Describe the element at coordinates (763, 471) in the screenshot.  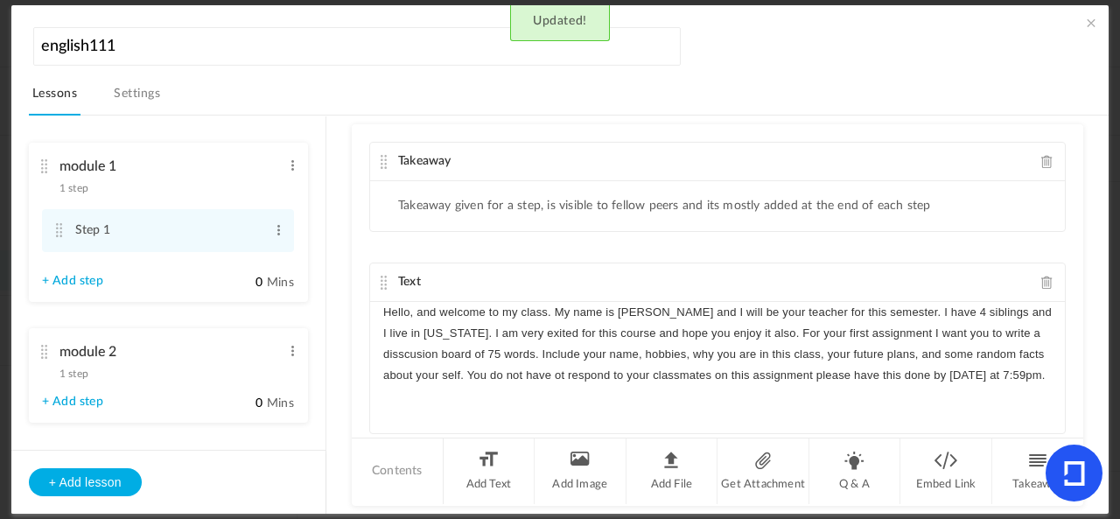
I see `li: Get Attachment` at that location.